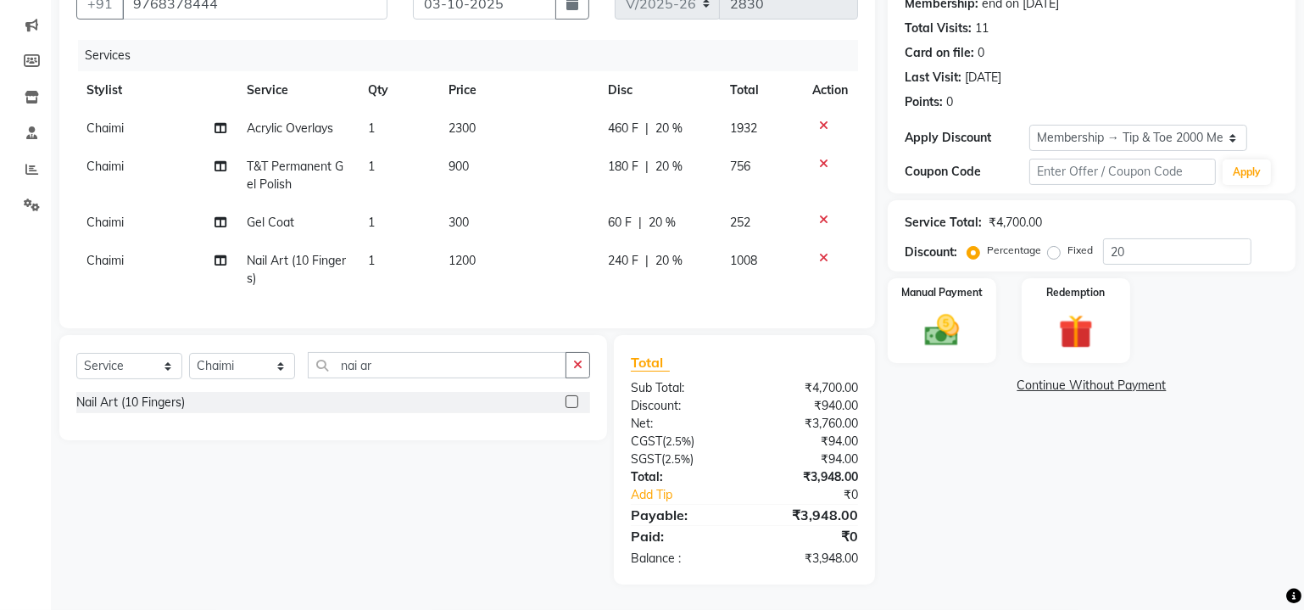 The image size is (1304, 610). Describe the element at coordinates (830, 90) in the screenshot. I see `th: Action` at that location.